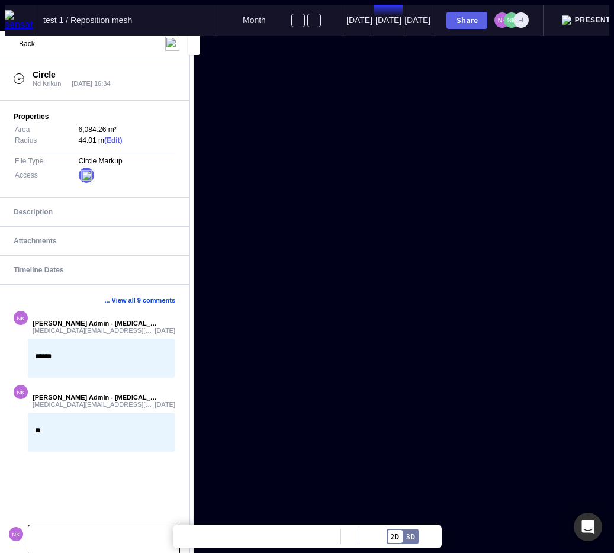 The height and width of the screenshot is (553, 614). I want to click on div: Open Intercom Messenger, so click(588, 527).